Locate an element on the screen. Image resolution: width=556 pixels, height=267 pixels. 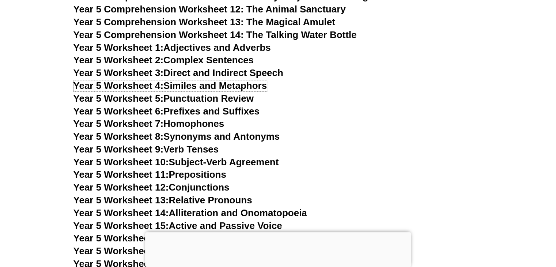
span: Year 5 Comprehension Worksheet 13: The Magical Amulet is located at coordinates (204, 22).